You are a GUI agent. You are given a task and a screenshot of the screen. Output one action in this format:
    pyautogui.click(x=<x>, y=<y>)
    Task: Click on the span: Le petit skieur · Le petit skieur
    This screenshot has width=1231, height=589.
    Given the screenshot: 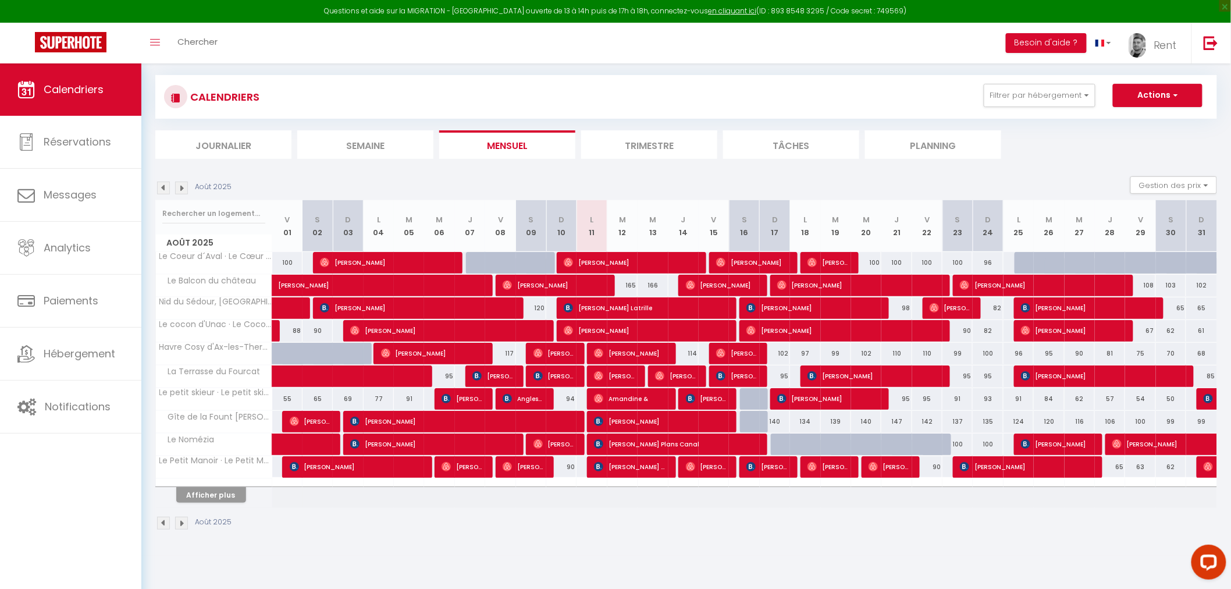 What is the action you would take?
    pyautogui.click(x=216, y=392)
    